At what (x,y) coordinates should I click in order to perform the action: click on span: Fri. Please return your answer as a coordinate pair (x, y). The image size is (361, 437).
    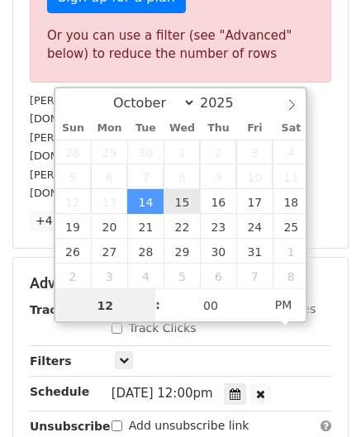
    Looking at the image, I should click on (255, 128).